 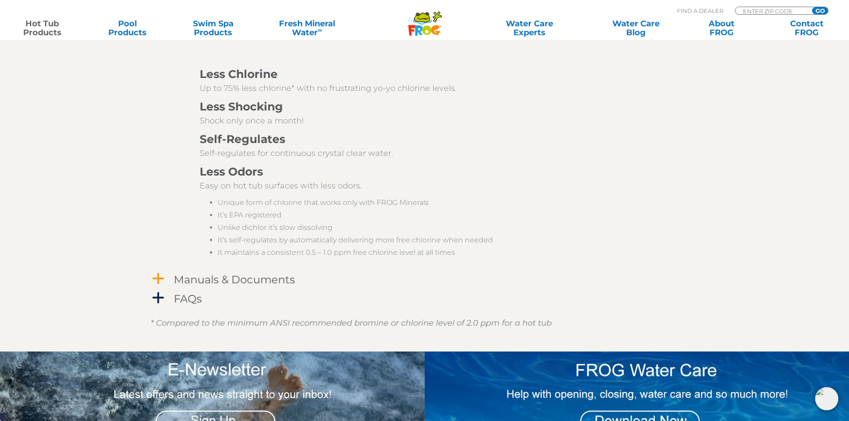 I want to click on a: Water CareBlog, so click(x=636, y=28).